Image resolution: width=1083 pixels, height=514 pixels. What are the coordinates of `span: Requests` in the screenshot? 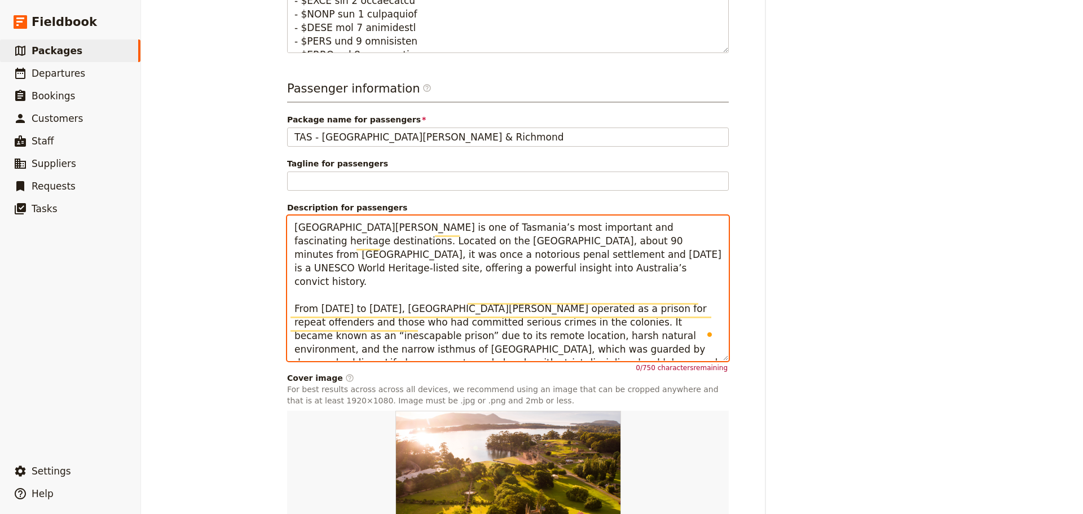 It's located at (54, 186).